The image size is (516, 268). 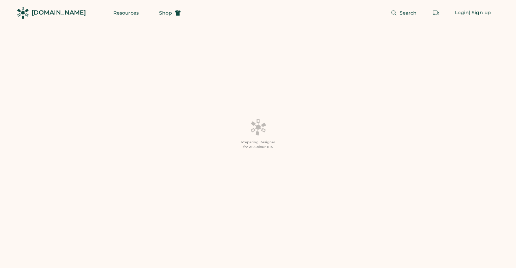 I want to click on button: Shop, so click(x=170, y=13).